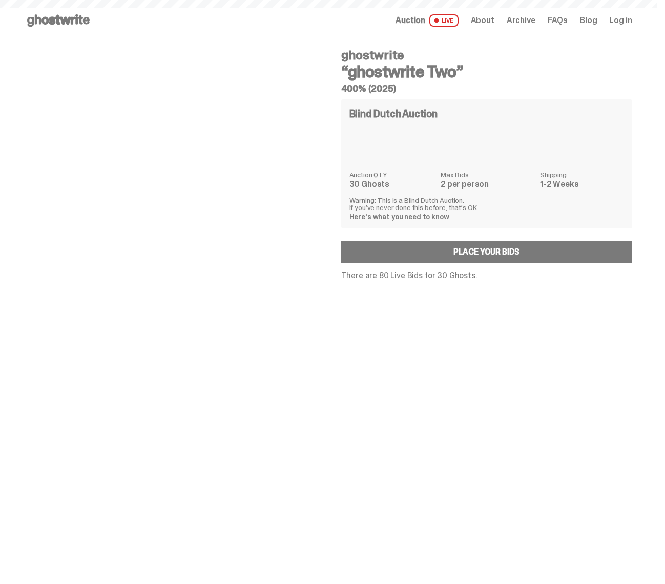 This screenshot has width=665, height=584. What do you see at coordinates (521, 20) in the screenshot?
I see `span: Archive` at bounding box center [521, 20].